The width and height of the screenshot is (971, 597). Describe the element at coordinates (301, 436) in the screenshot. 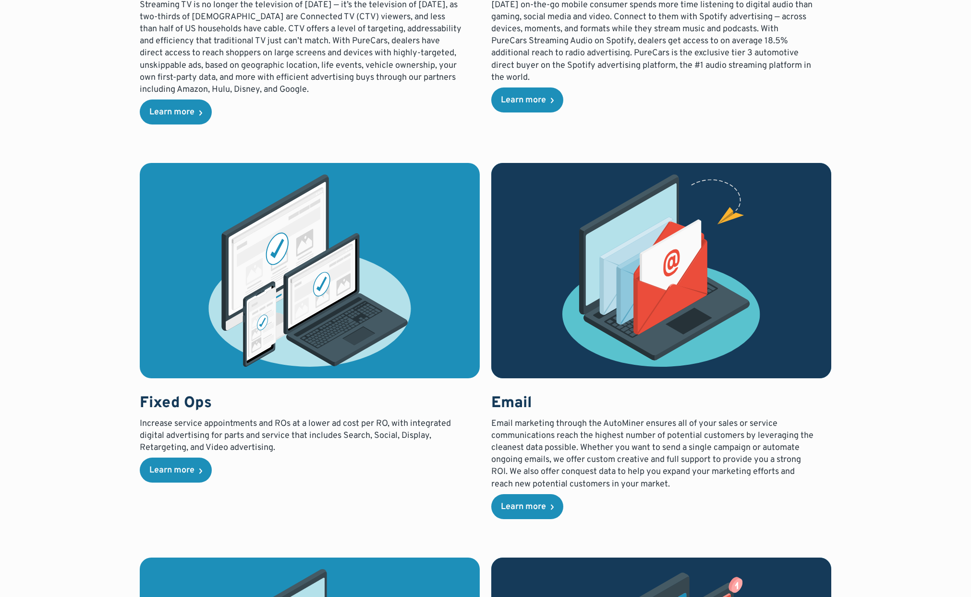

I see `p: Increase service appointments and ROs at a lower ad cost per RO, with integrated digital advertis...` at that location.